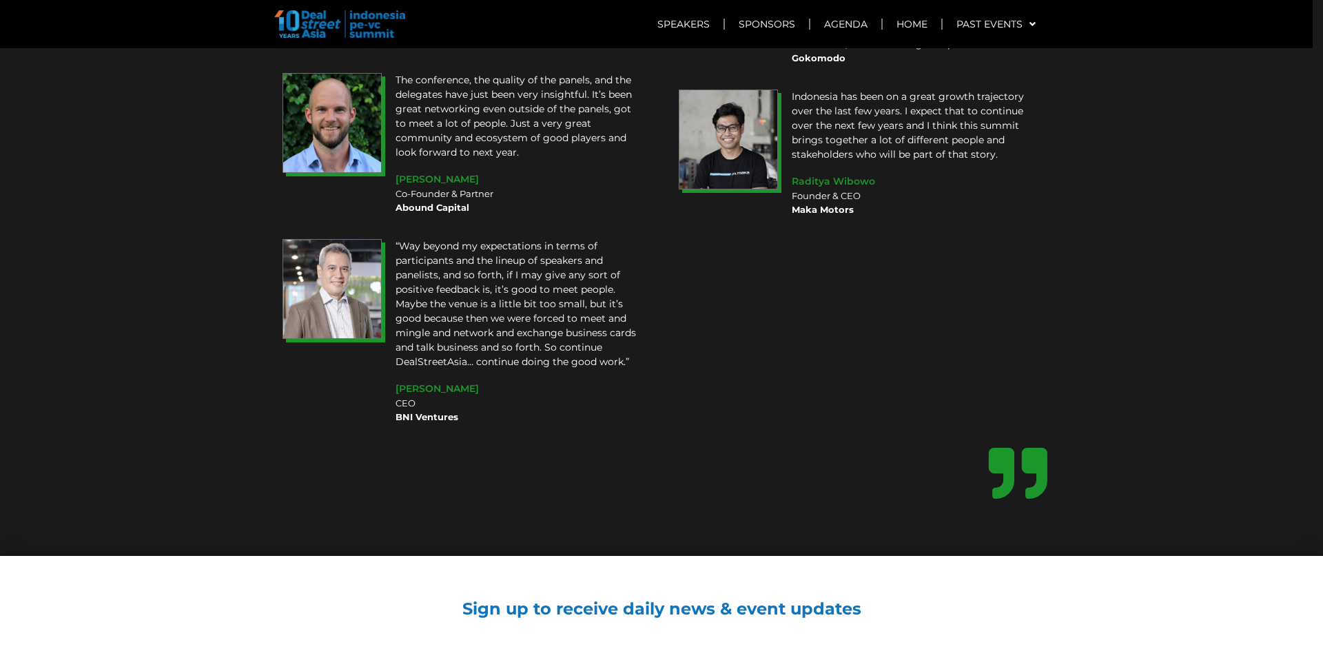 Image resolution: width=1323 pixels, height=651 pixels. I want to click on p: Indonesia has been on a great growth trajectory over the last few years. I expect that to continu..., so click(916, 125).